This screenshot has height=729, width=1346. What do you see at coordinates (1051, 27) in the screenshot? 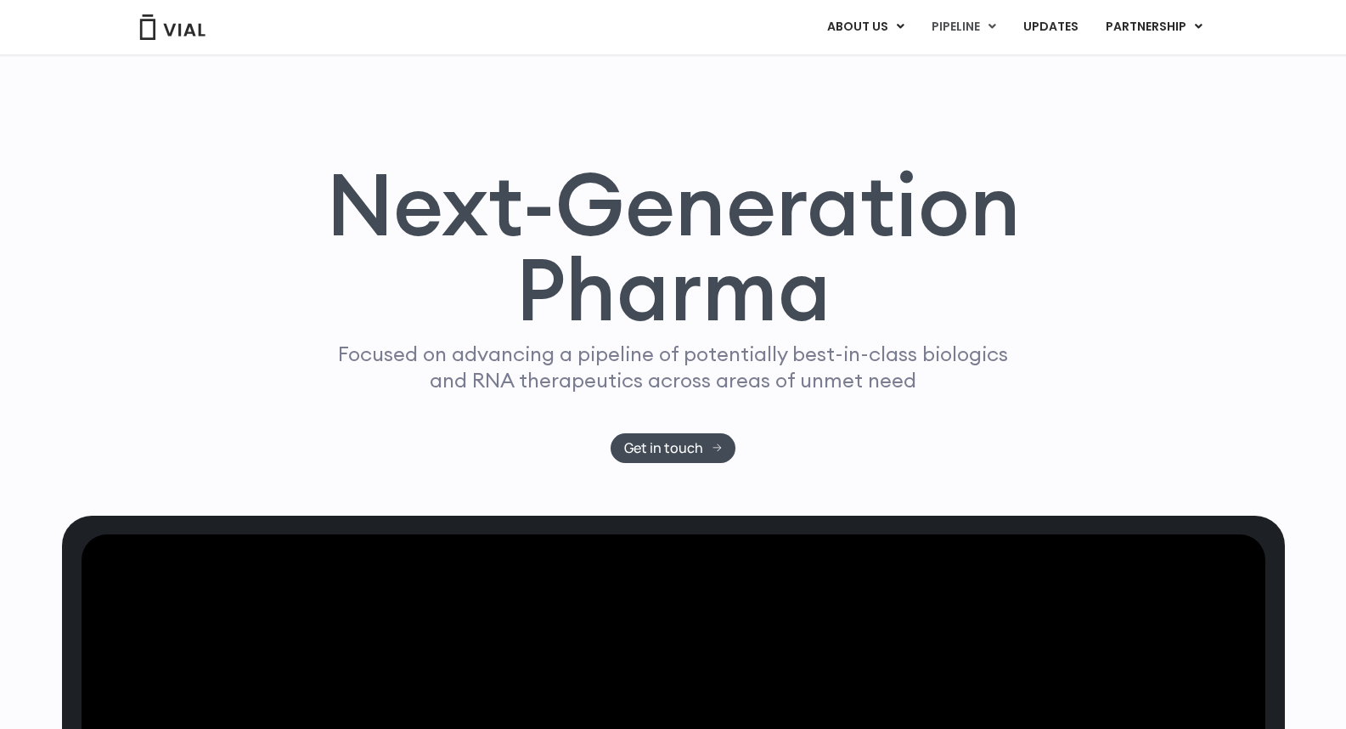
I see `a: UPDATES` at bounding box center [1051, 27].